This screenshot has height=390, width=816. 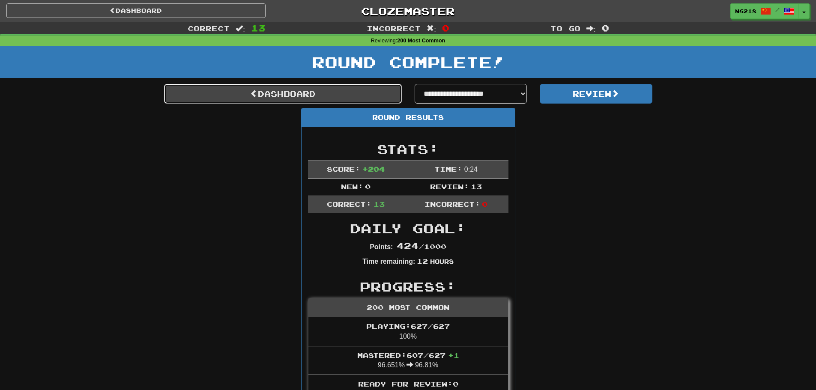 What do you see at coordinates (344, 169) in the screenshot?
I see `span: Score:` at bounding box center [344, 169].